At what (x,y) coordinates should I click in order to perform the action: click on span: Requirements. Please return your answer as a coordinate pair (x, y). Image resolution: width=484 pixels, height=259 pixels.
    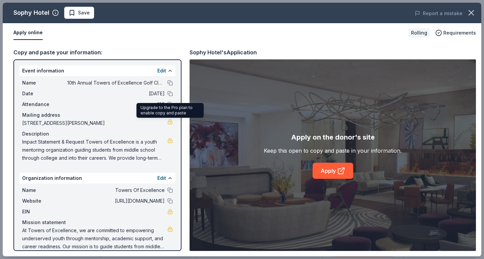
    Looking at the image, I should click on (459, 33).